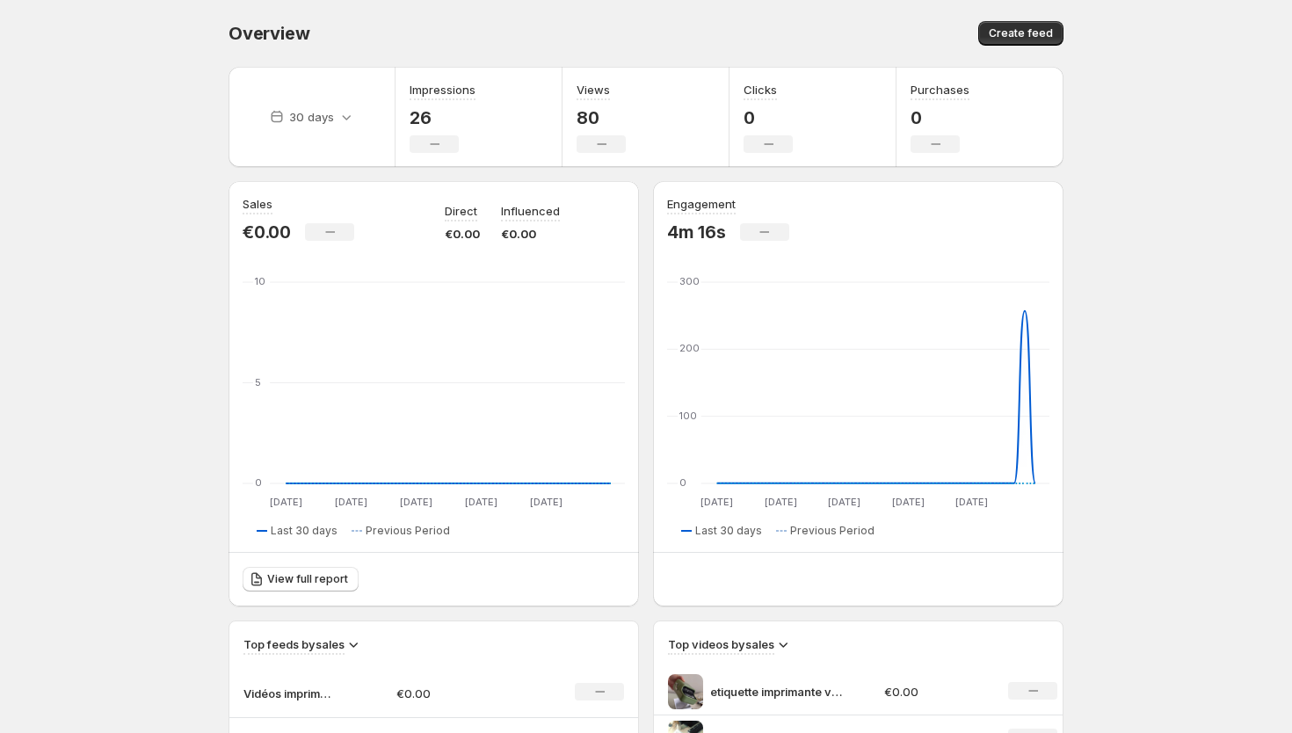  I want to click on p: 80, so click(601, 118).